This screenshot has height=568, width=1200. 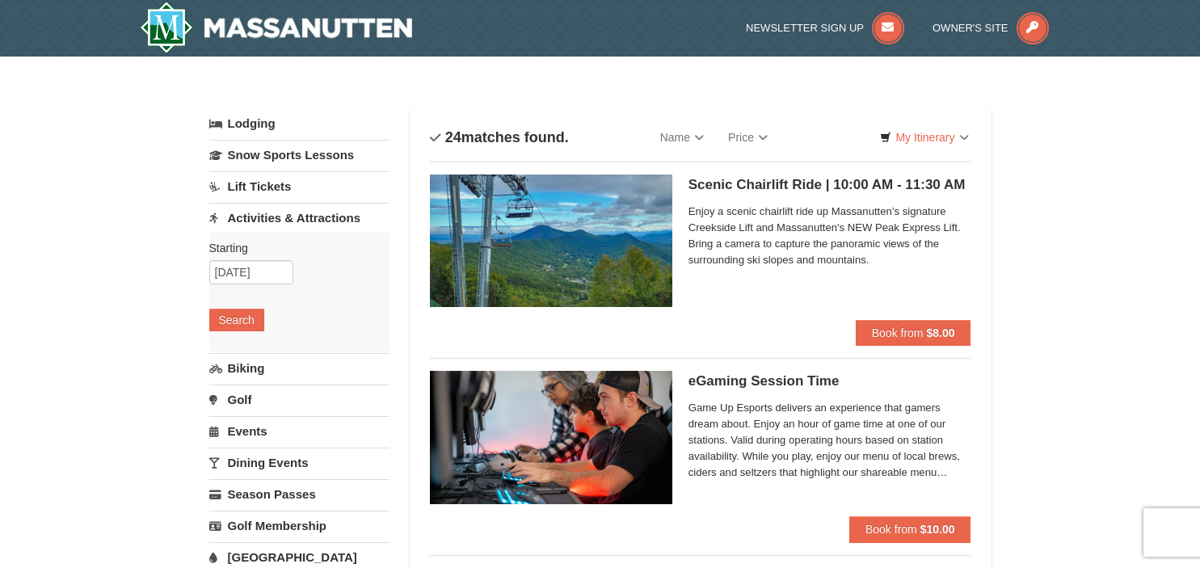 I want to click on a: Season Passes, so click(x=299, y=494).